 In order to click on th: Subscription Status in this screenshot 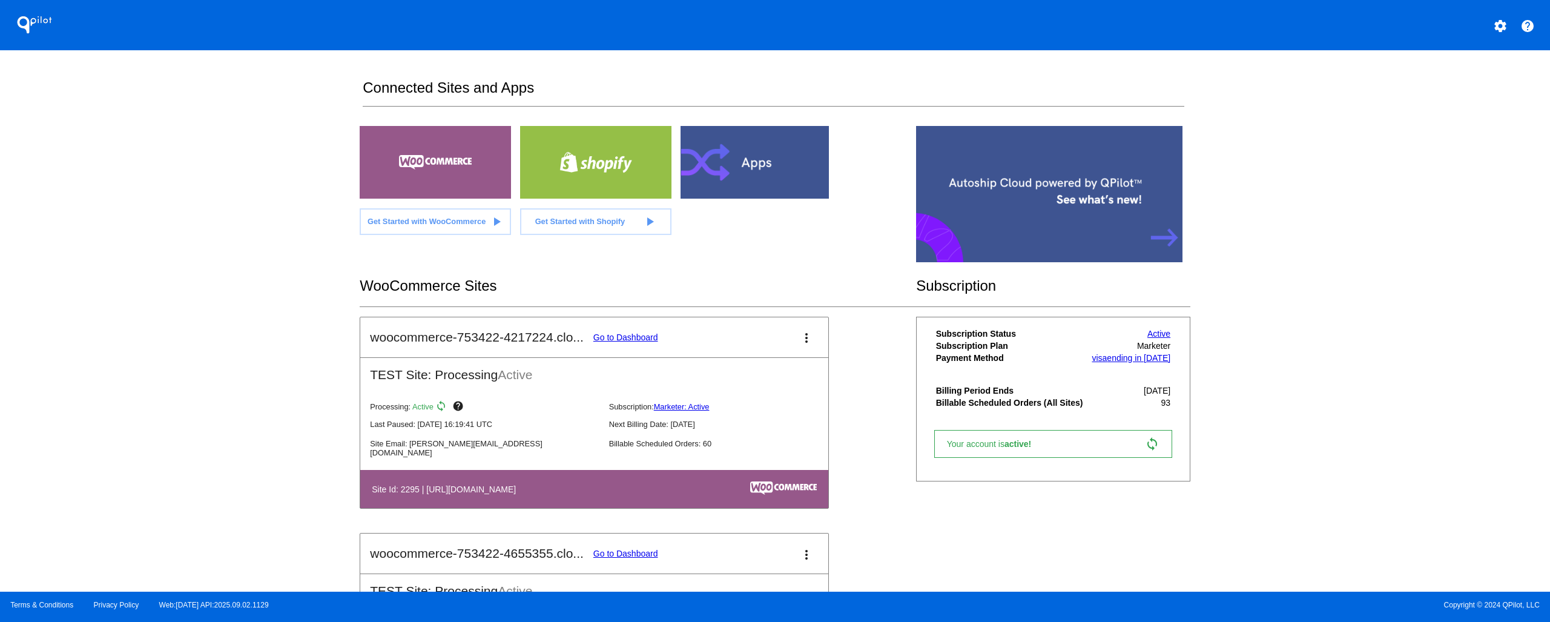, I will do `click(1012, 334)`.